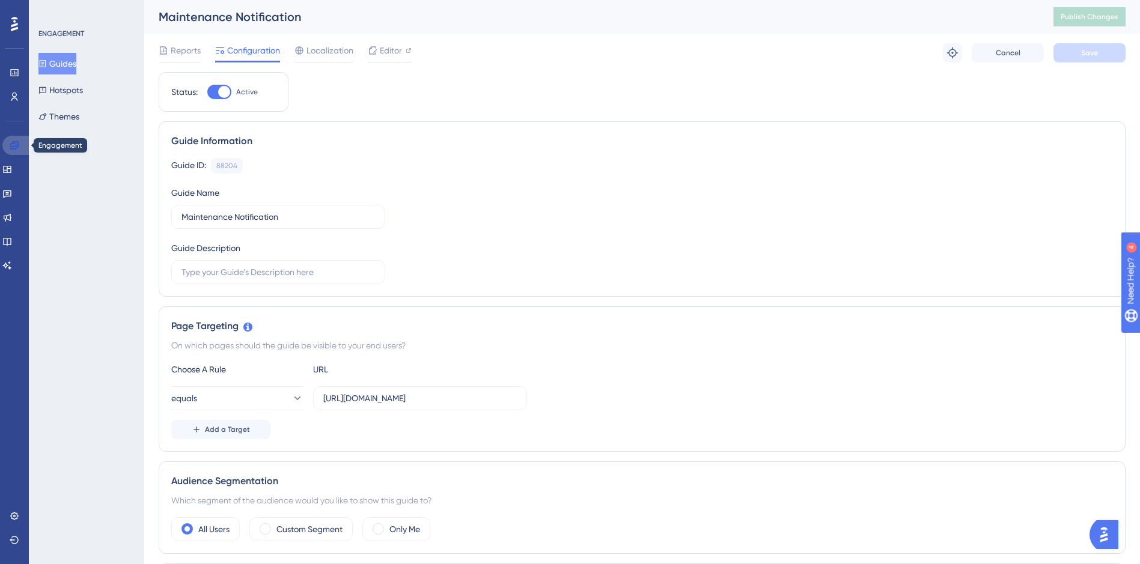 The height and width of the screenshot is (564, 1140). What do you see at coordinates (1089, 17) in the screenshot?
I see `button: Publish Changes` at bounding box center [1089, 17].